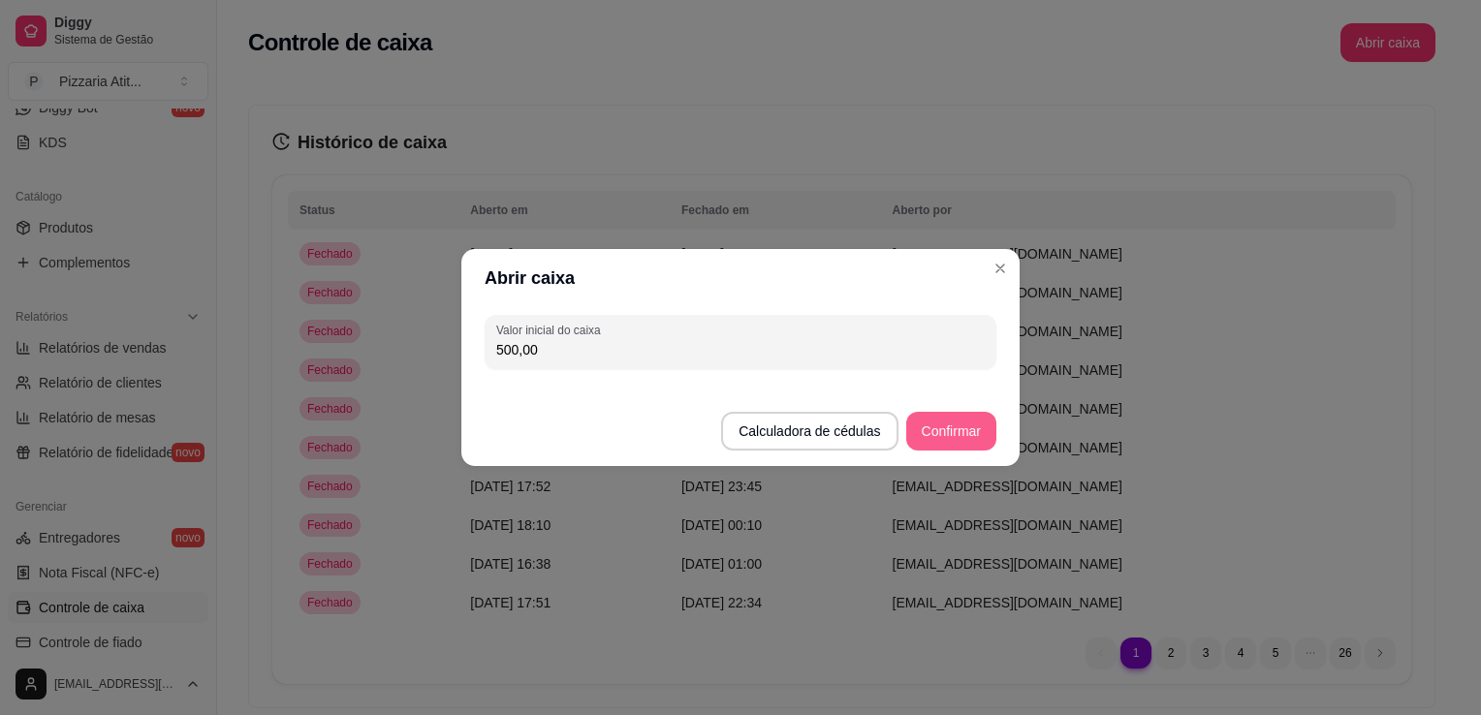  Describe the element at coordinates (809, 431) in the screenshot. I see `button: Calculadora de cédulas` at that location.